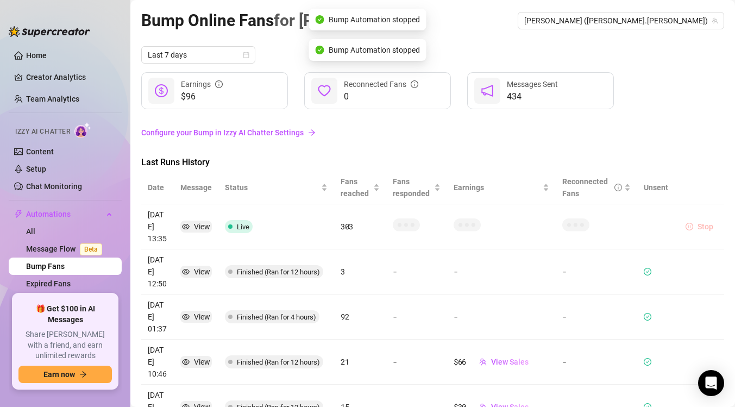 The image size is (735, 407). Describe the element at coordinates (196, 188) in the screenshot. I see `th: Message` at that location.